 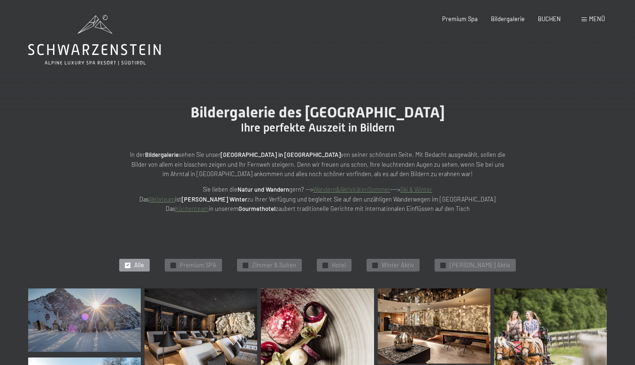 I want to click on span: Zimmer & Suiten, so click(x=274, y=265).